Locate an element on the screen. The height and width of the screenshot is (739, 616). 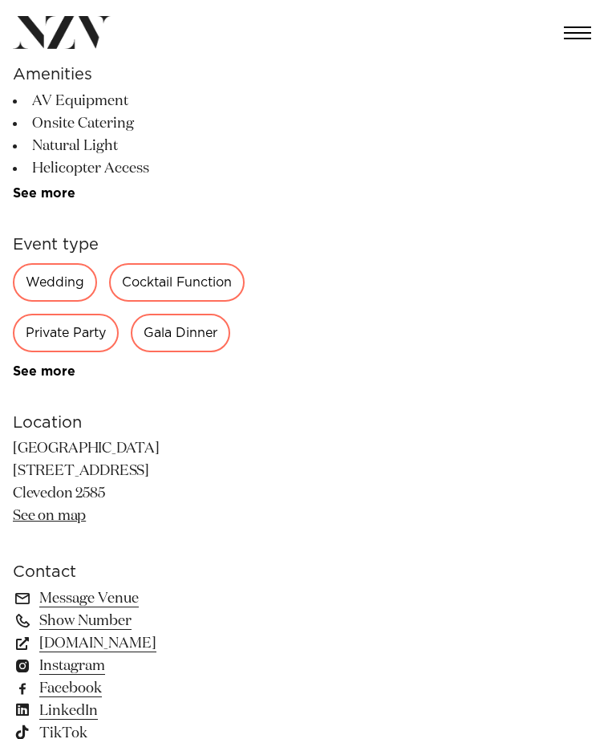
div: Wedding is located at coordinates (55, 283).